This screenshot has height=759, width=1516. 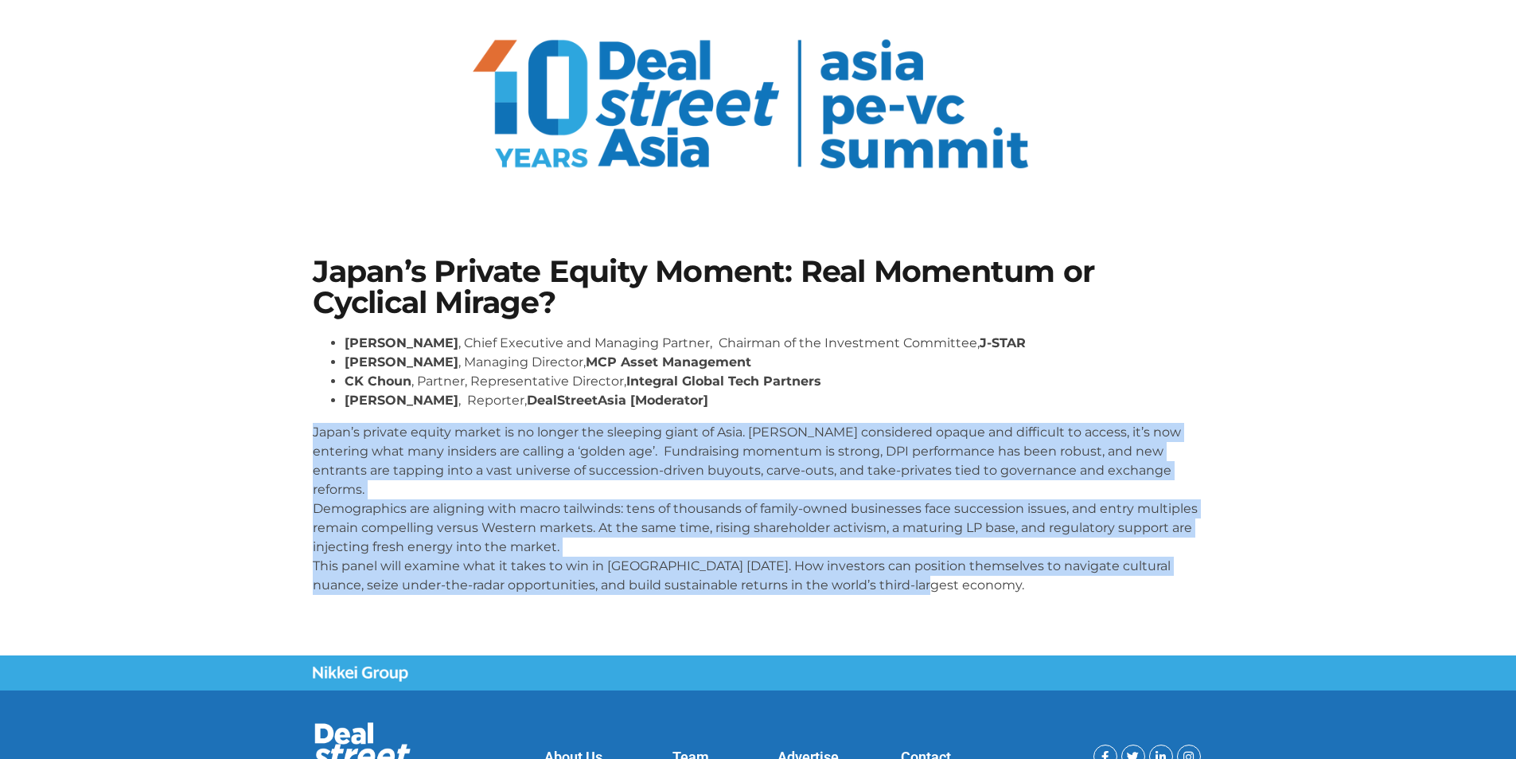 I want to click on strong: Integral Global Tech Partners, so click(x=724, y=381).